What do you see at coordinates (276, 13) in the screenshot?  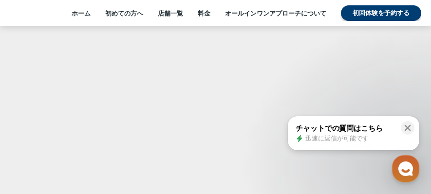 I see `a: オールインワンアプローチについて` at bounding box center [276, 13].